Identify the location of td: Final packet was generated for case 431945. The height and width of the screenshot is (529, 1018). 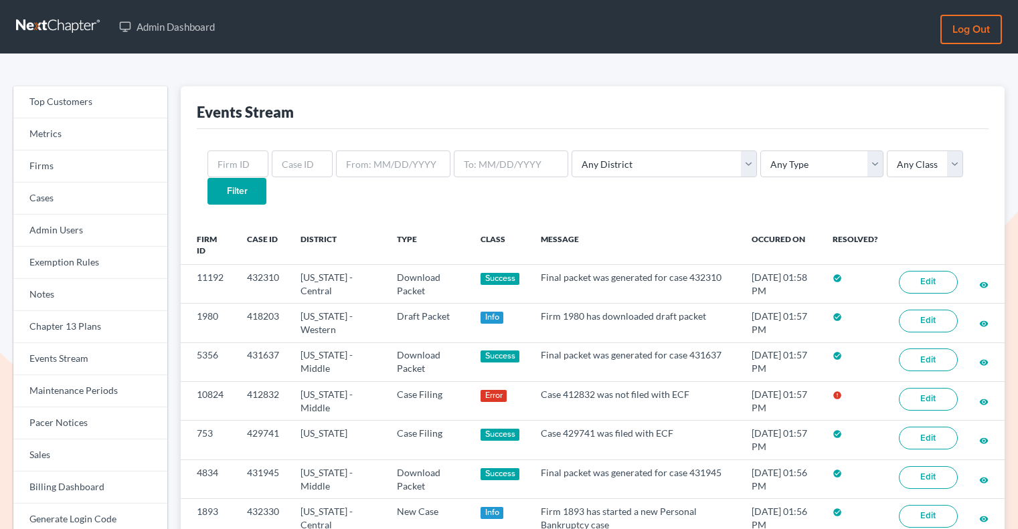
(635, 479).